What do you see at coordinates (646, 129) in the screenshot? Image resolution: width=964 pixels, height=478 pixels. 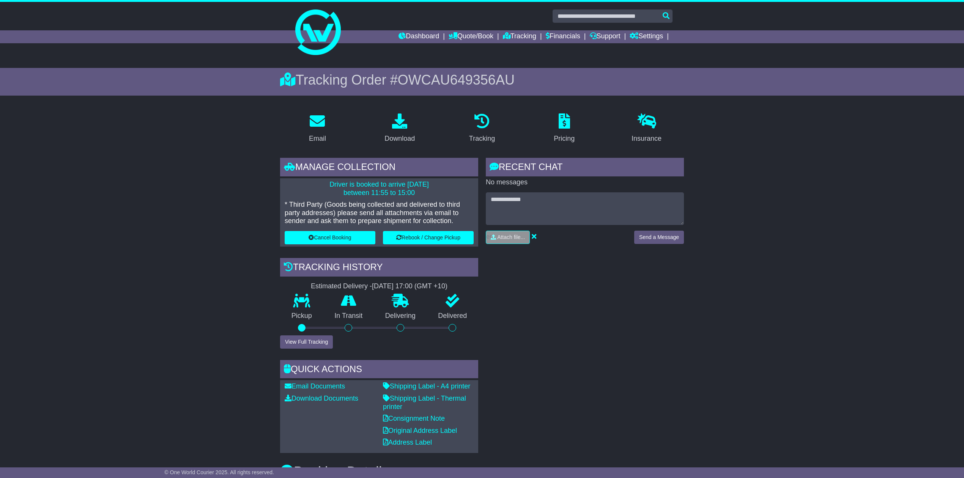 I see `a: Insurance` at bounding box center [646, 129].